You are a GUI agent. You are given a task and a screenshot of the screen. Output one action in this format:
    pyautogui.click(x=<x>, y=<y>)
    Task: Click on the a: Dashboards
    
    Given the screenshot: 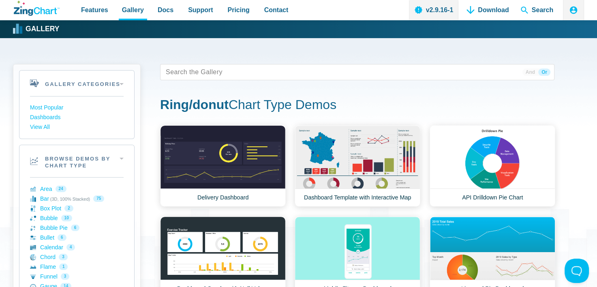 What is the action you would take?
    pyautogui.click(x=77, y=117)
    